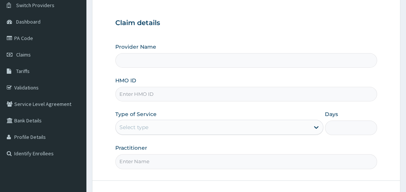 The width and height of the screenshot is (406, 192). What do you see at coordinates (28, 22) in the screenshot?
I see `span: Dashboard` at bounding box center [28, 22].